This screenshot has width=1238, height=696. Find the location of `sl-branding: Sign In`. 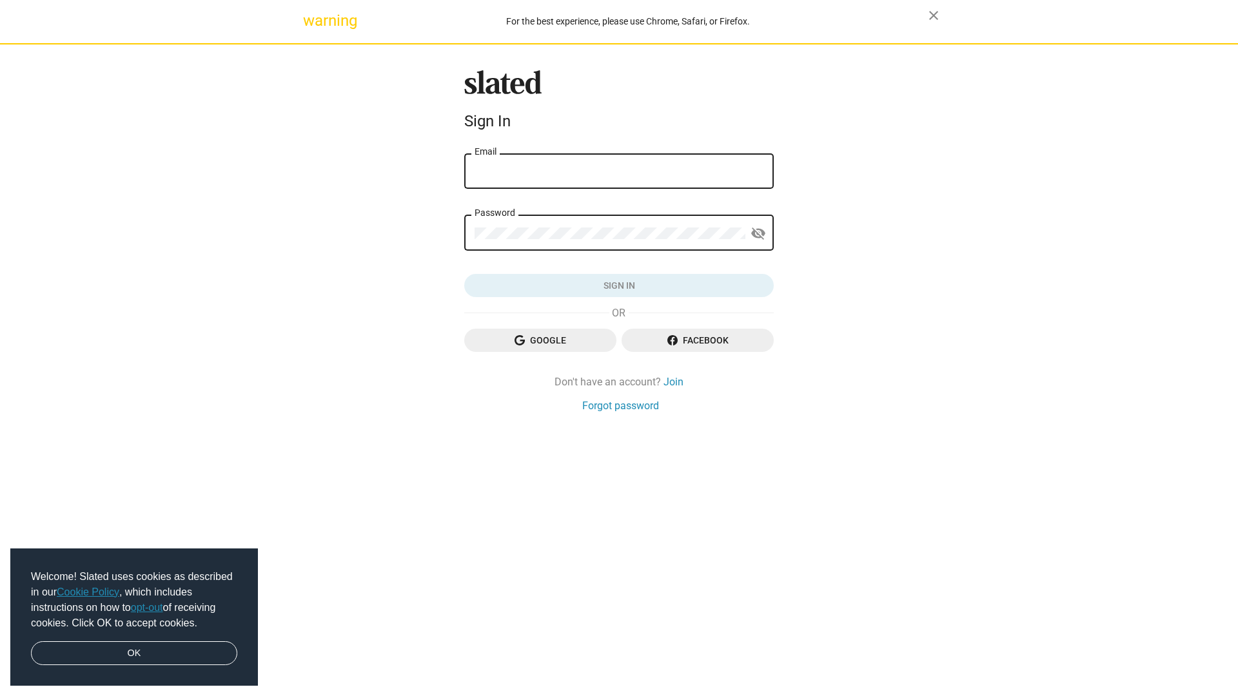

sl-branding: Sign In is located at coordinates (619, 103).